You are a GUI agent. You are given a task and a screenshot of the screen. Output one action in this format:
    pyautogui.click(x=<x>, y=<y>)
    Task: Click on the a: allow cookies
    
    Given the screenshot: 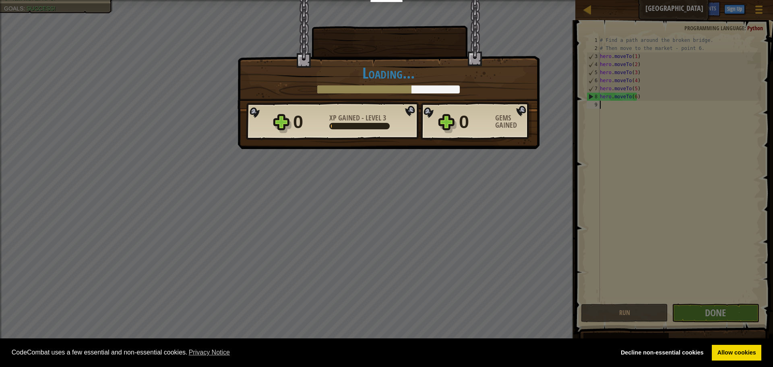 What is the action you would take?
    pyautogui.click(x=736, y=353)
    